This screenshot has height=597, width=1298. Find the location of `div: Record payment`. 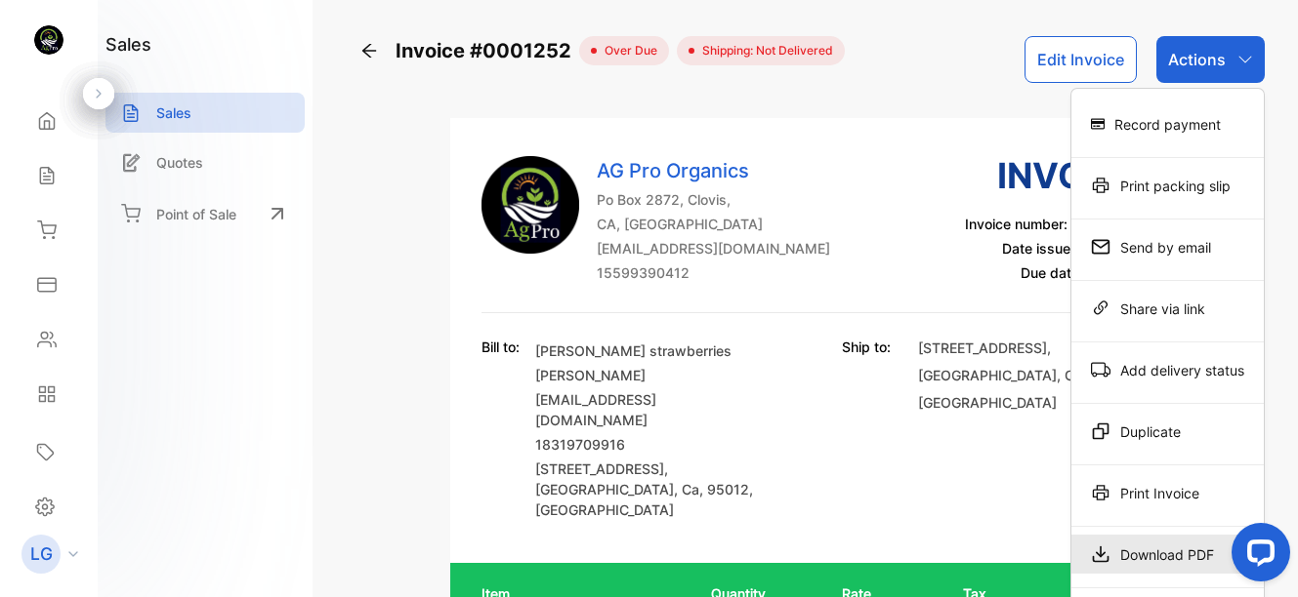

div: Record payment is located at coordinates (1167, 124).